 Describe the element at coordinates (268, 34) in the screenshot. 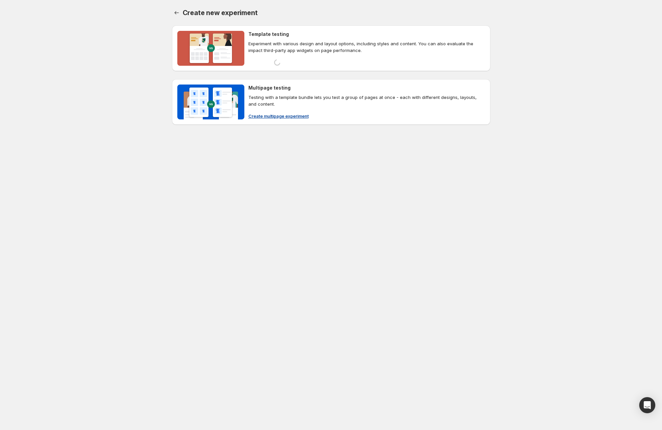

I see `h4: Template testing` at that location.